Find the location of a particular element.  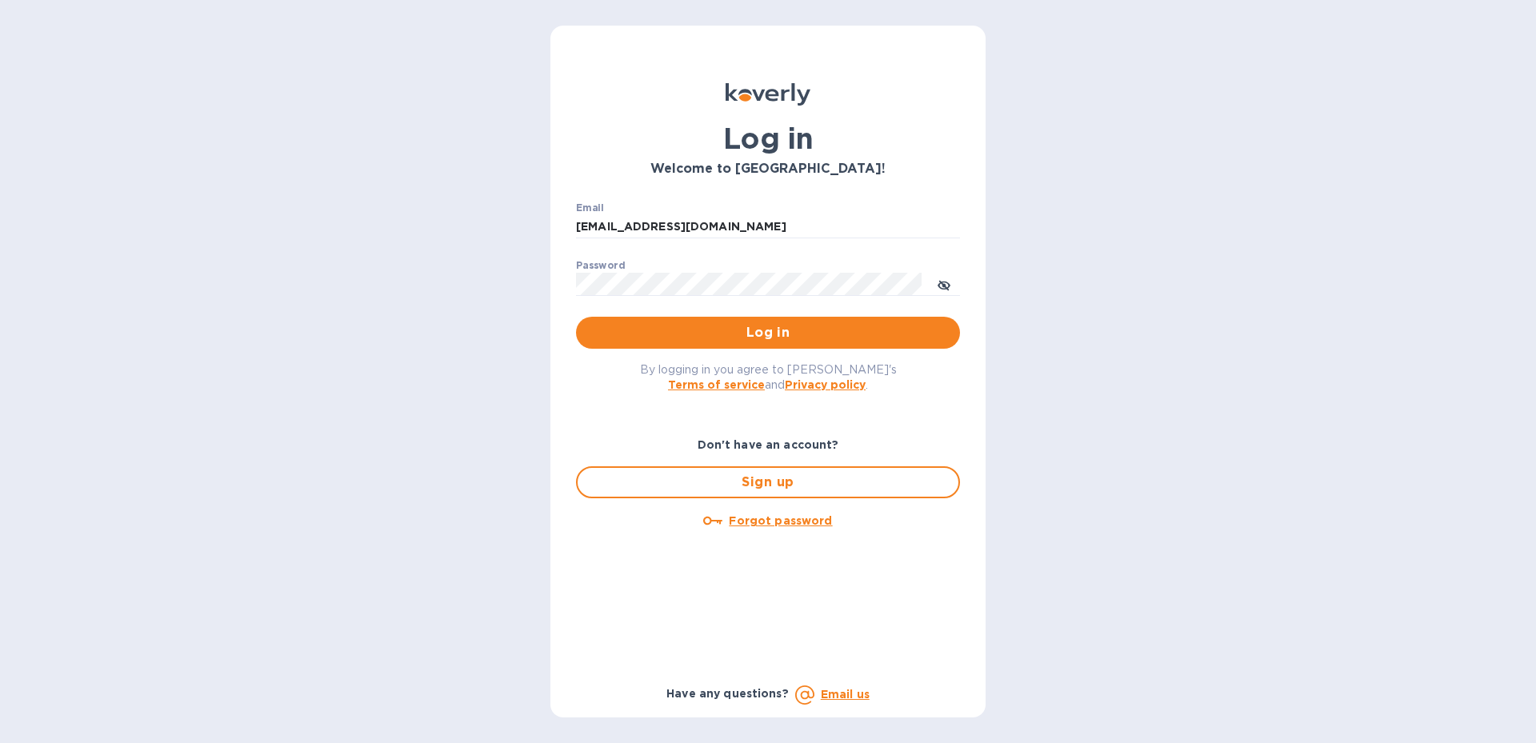

b: Email us is located at coordinates (845, 694).